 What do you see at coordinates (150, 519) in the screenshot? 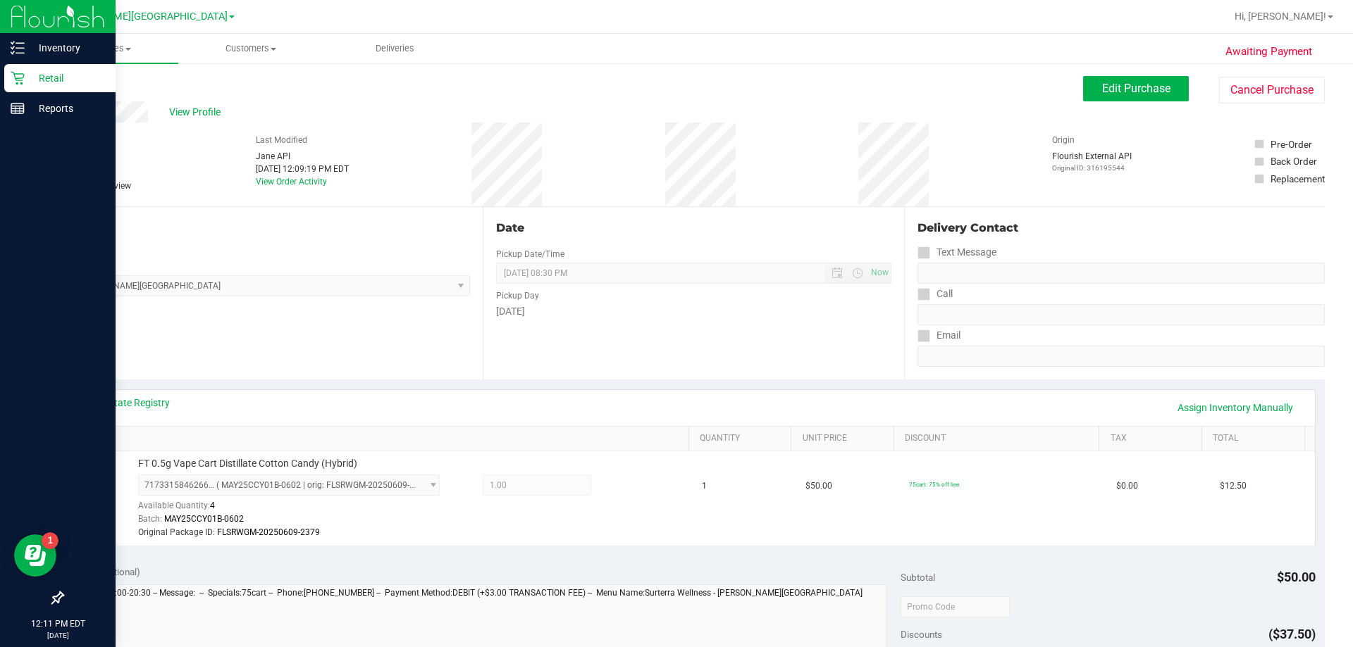
I see `span: Batch:` at bounding box center [150, 519].